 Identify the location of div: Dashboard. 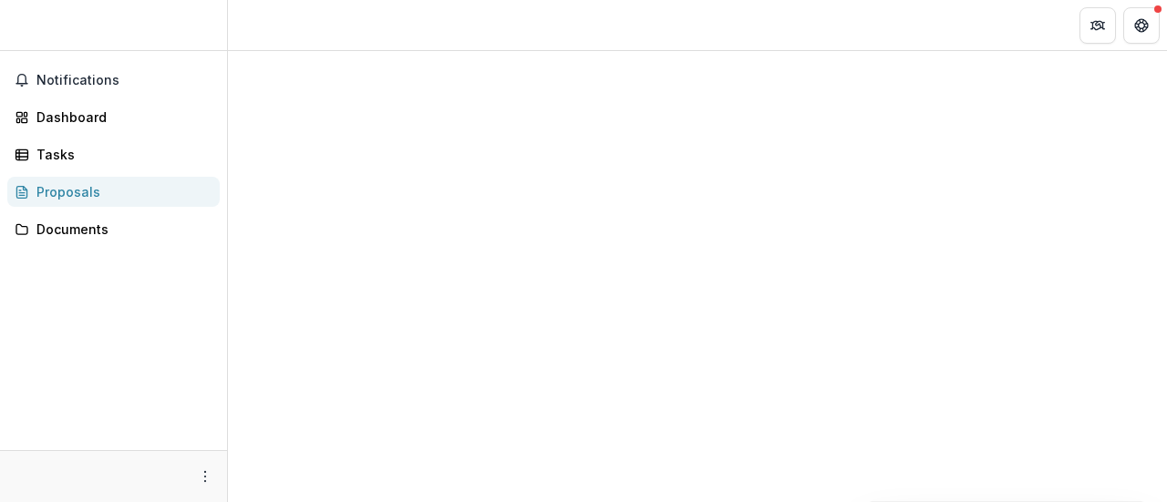
(120, 117).